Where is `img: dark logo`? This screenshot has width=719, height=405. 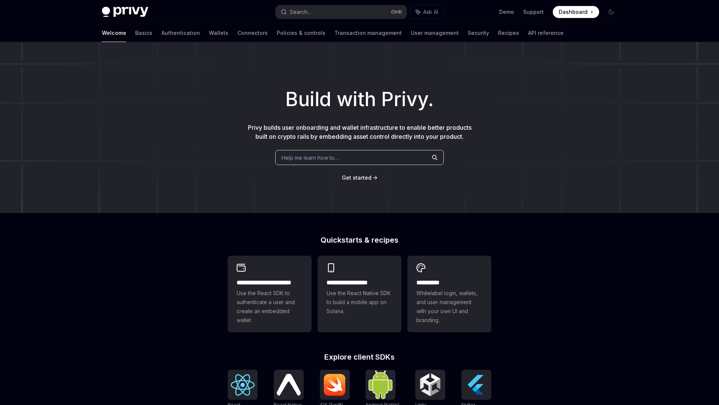
img: dark logo is located at coordinates (125, 12).